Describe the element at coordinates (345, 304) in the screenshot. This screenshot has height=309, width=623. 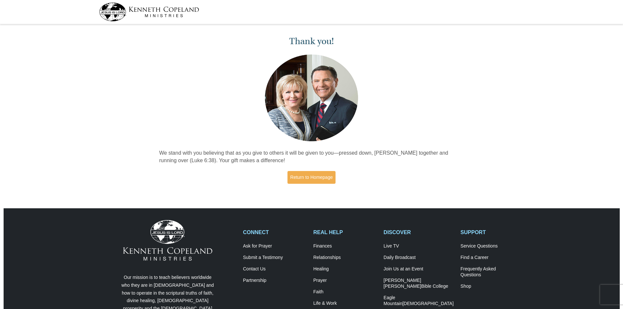
I see `a: Life & Work` at that location.